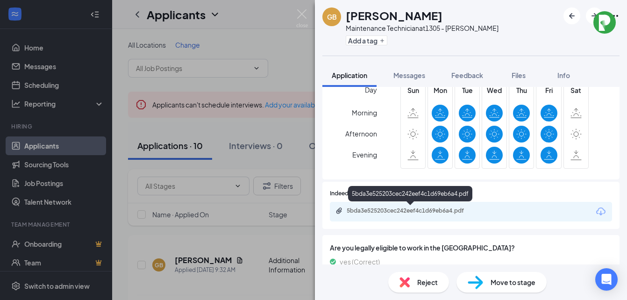  I want to click on span: Reject, so click(427, 282).